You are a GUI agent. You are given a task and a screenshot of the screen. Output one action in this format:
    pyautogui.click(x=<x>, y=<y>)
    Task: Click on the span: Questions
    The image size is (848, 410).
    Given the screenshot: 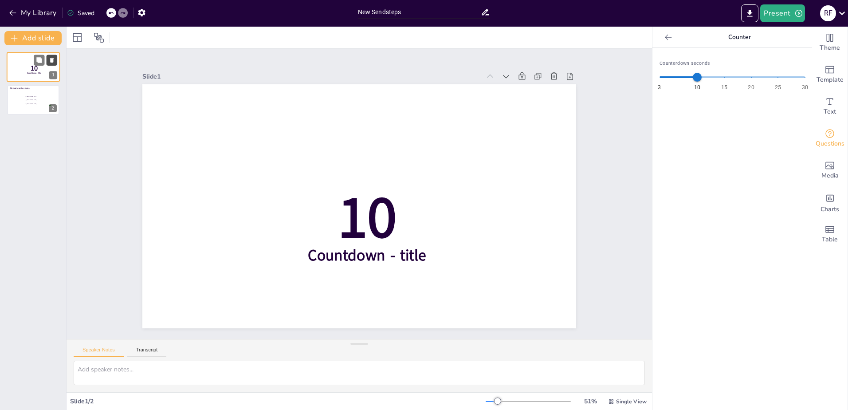 What is the action you would take?
    pyautogui.click(x=830, y=144)
    